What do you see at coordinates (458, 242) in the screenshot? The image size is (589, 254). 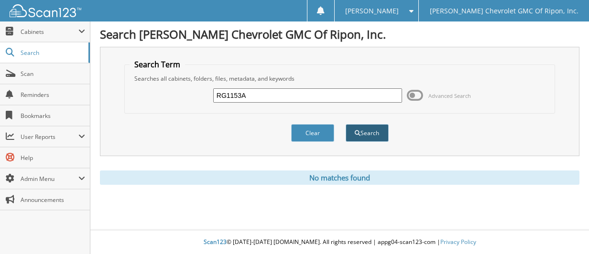 I see `a: Privacy Policy` at bounding box center [458, 242].